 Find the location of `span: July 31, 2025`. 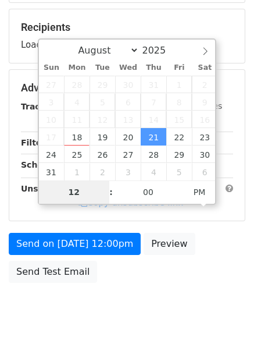

span: July 31, 2025 is located at coordinates (154, 84).